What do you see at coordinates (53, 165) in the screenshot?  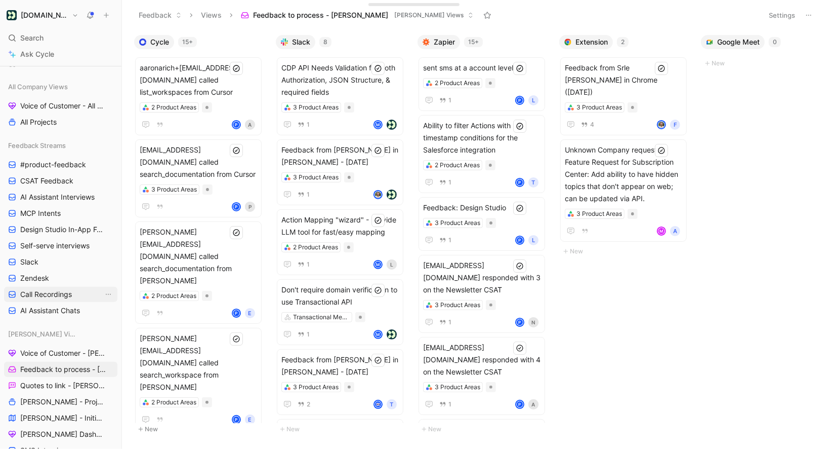 I see `span: #product-feedback` at bounding box center [53, 165].